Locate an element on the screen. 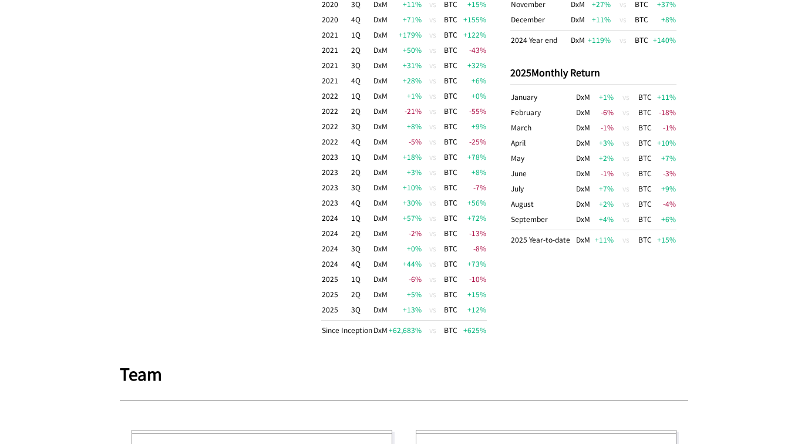  td: 2022 is located at coordinates (336, 126).